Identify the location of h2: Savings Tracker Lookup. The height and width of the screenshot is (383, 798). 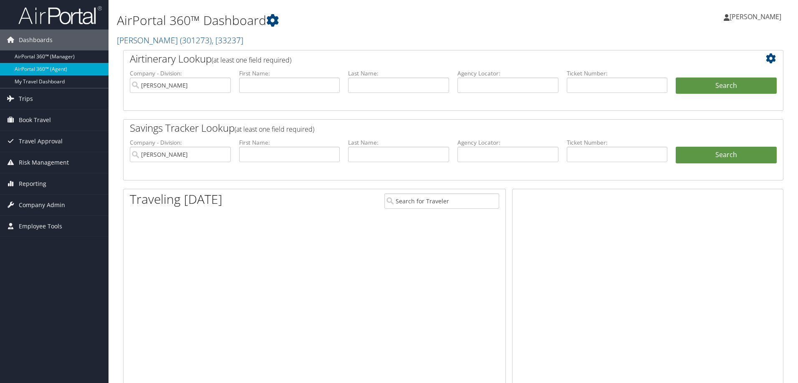
(425, 128).